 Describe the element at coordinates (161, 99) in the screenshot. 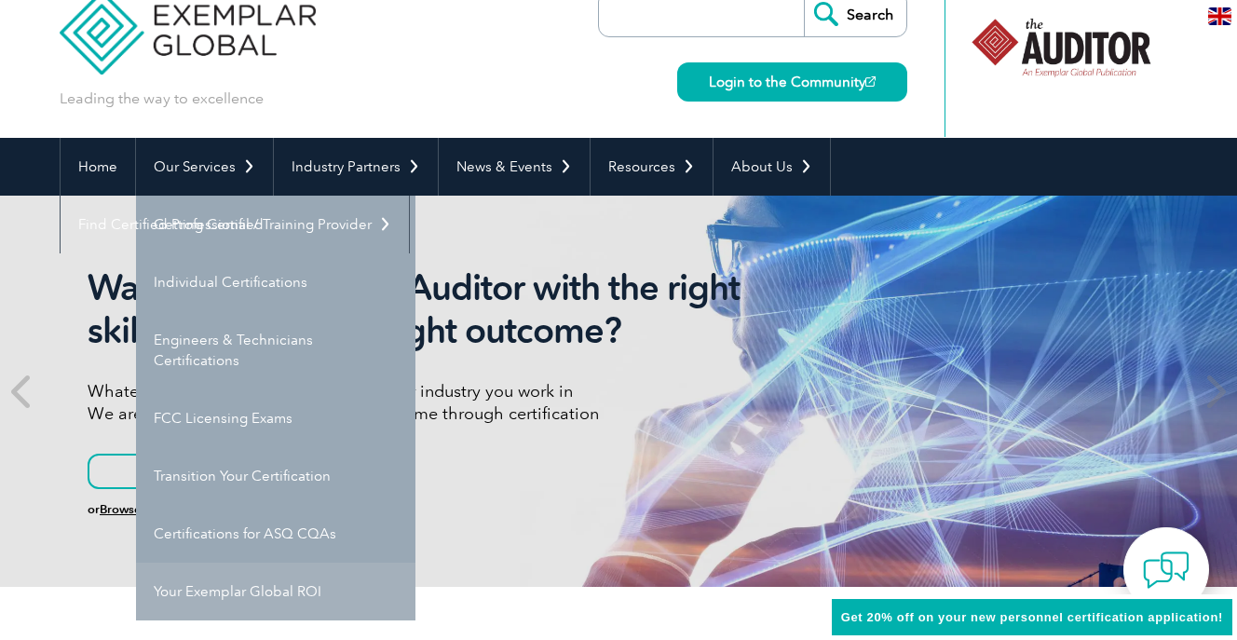

I see `p: Leading the way to excellence` at that location.